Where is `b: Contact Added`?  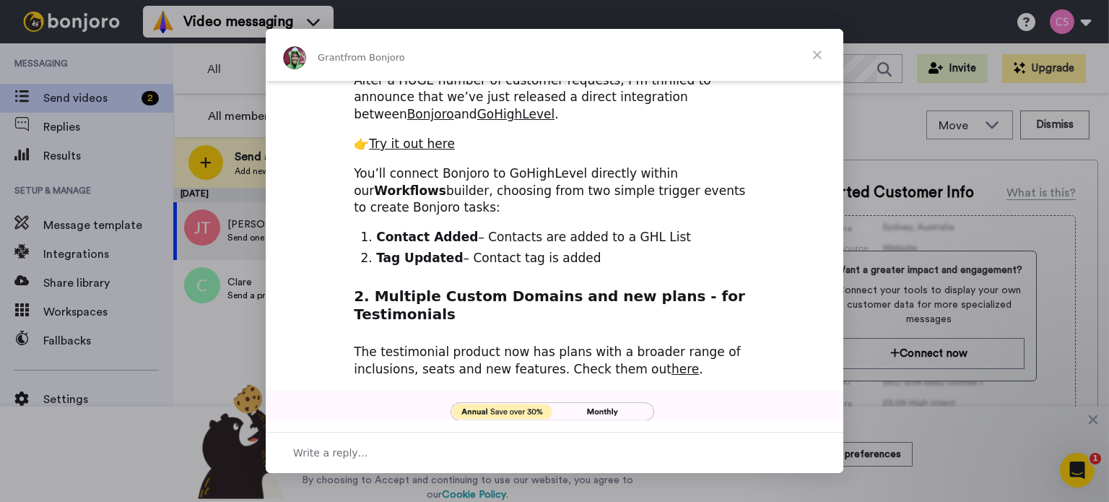
b: Contact Added is located at coordinates (427, 237).